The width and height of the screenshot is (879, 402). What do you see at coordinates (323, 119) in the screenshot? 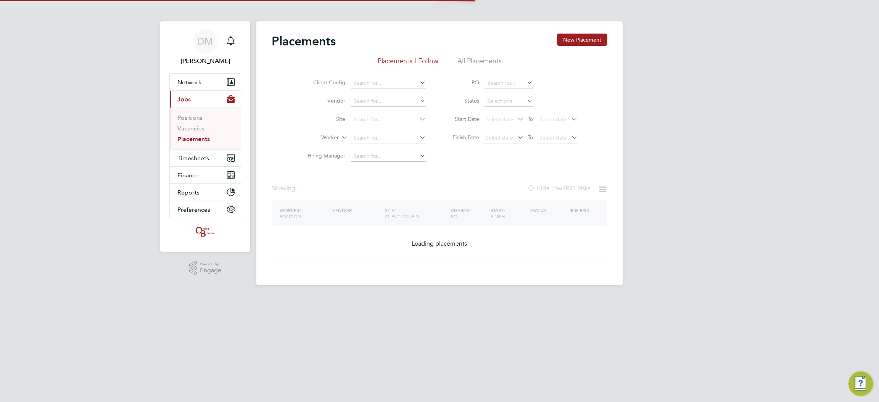
I see `label: Site` at bounding box center [323, 119].